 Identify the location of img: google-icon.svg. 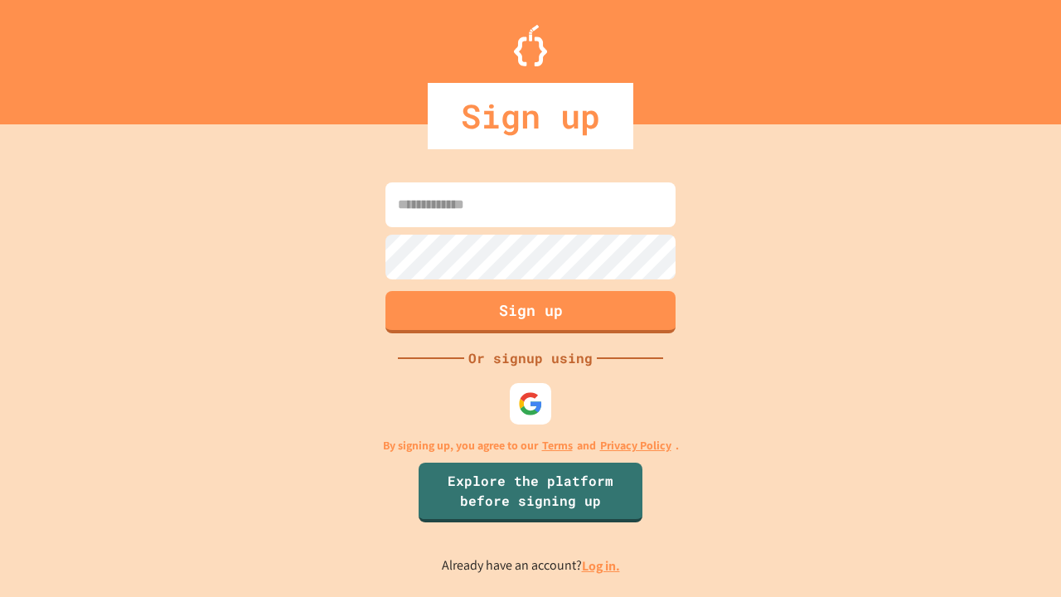
(530, 404).